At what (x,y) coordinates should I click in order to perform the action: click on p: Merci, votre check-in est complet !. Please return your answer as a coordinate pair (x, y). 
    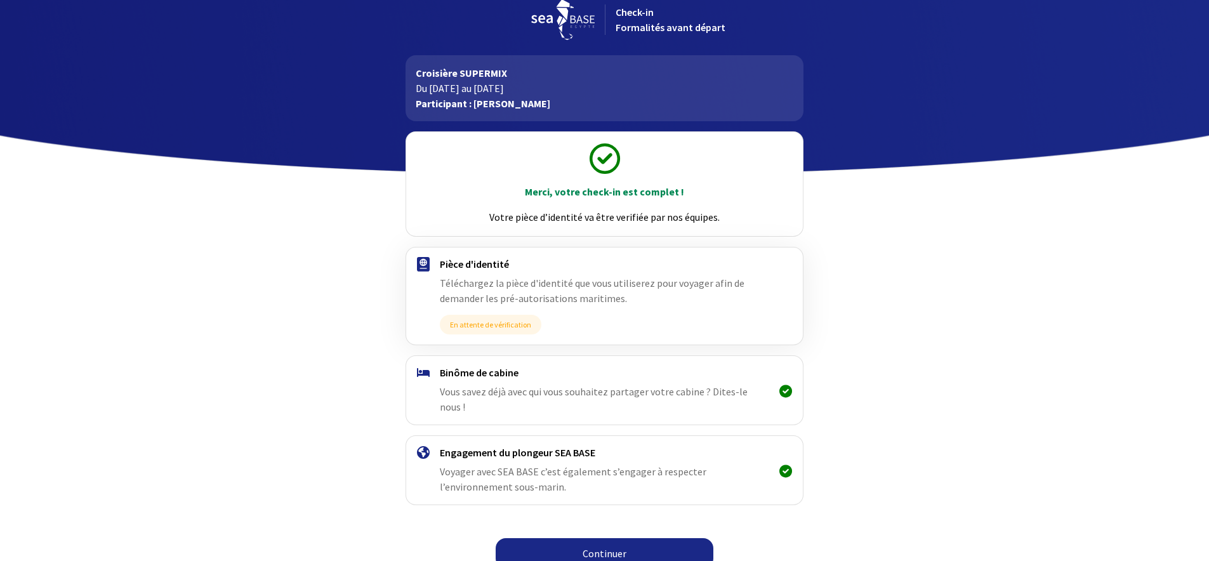
    Looking at the image, I should click on (604, 192).